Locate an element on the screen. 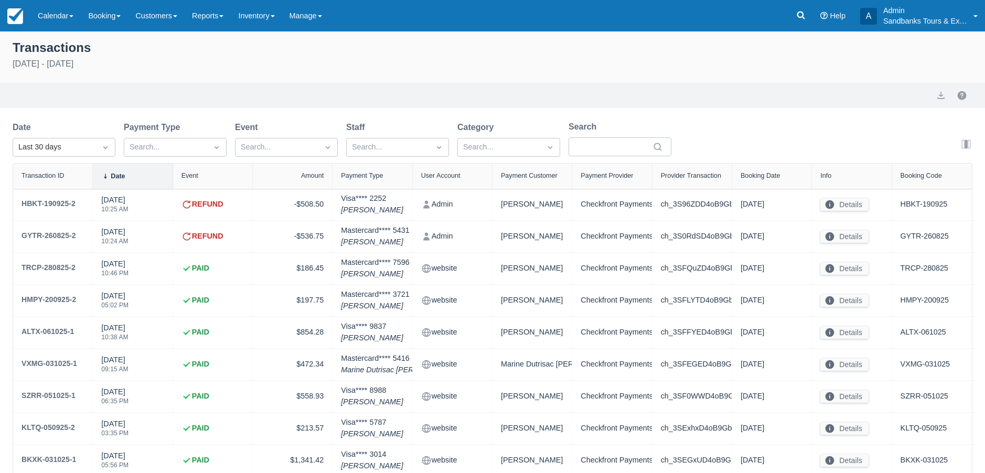 The height and width of the screenshot is (473, 985). a: KLTQ-050925-2 is located at coordinates (48, 428).